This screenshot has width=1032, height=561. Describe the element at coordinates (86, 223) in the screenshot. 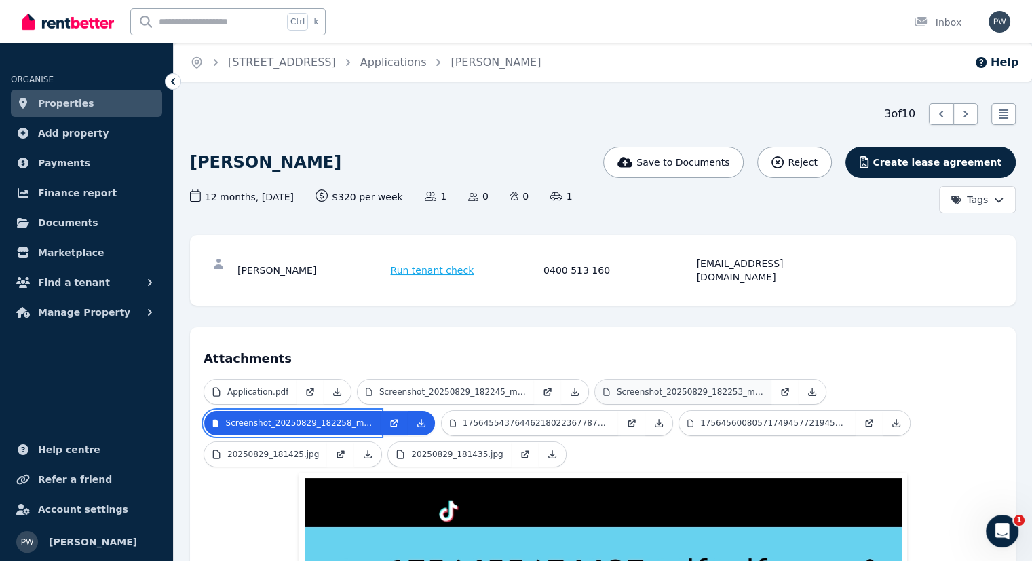

I see `a: Documents` at that location.